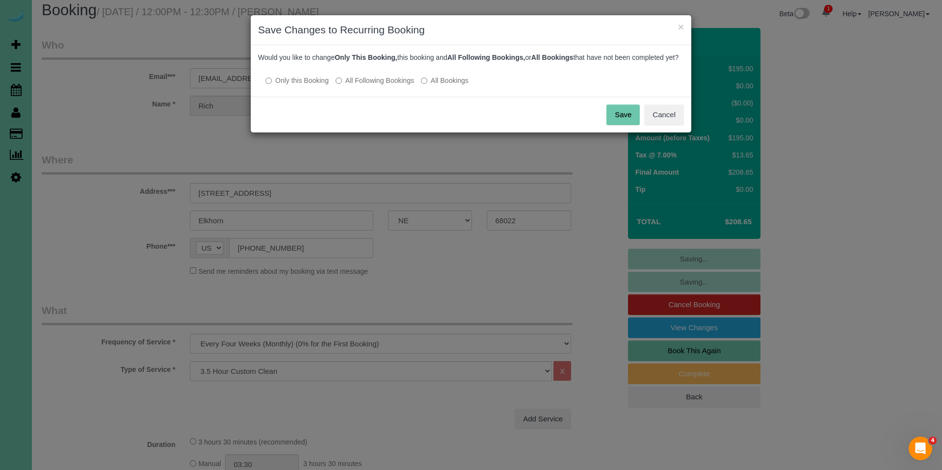 The height and width of the screenshot is (470, 942). What do you see at coordinates (269, 81) in the screenshot?
I see `input: Only this Booking` at bounding box center [269, 81].